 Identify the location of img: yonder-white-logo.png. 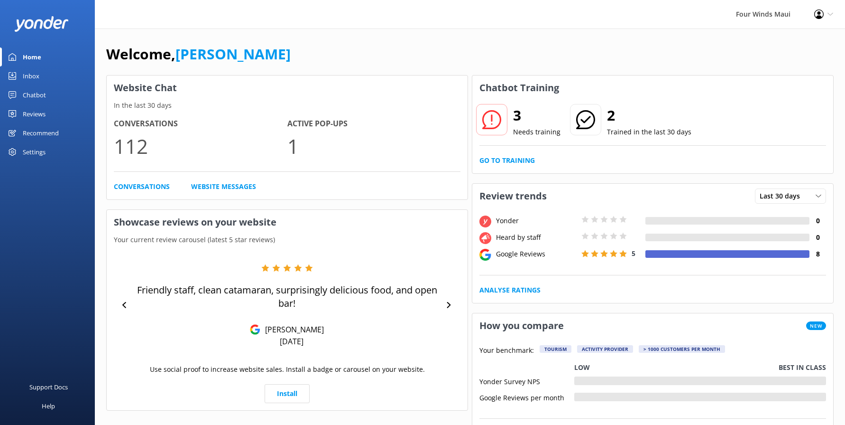
(41, 24).